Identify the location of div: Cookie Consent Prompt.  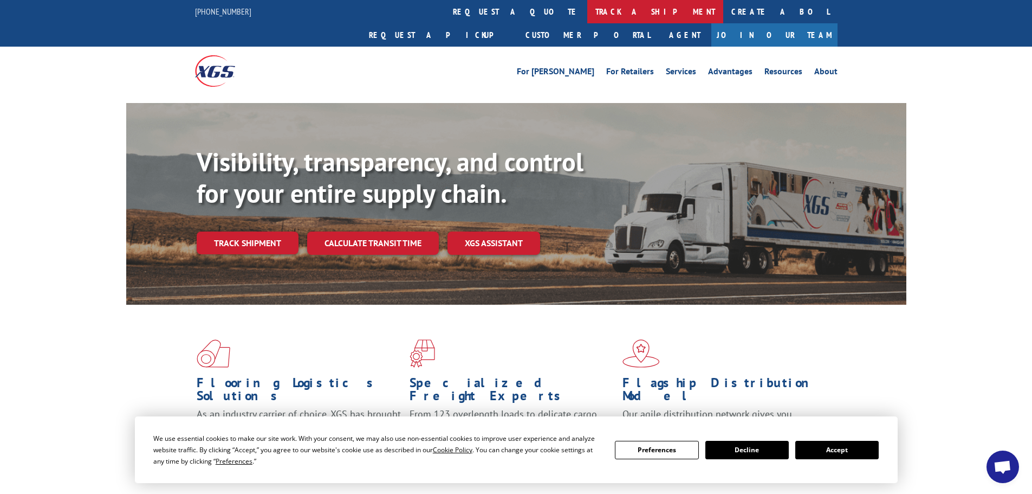
(516, 449).